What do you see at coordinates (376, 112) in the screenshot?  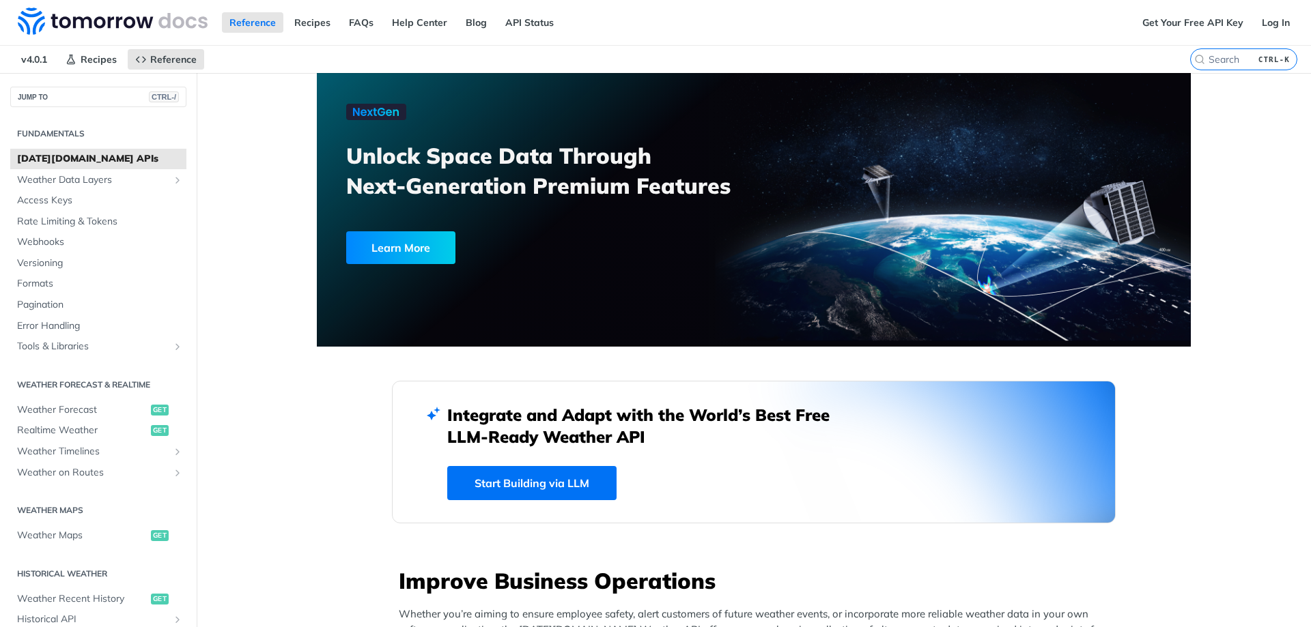 I see `img: NextGen` at bounding box center [376, 112].